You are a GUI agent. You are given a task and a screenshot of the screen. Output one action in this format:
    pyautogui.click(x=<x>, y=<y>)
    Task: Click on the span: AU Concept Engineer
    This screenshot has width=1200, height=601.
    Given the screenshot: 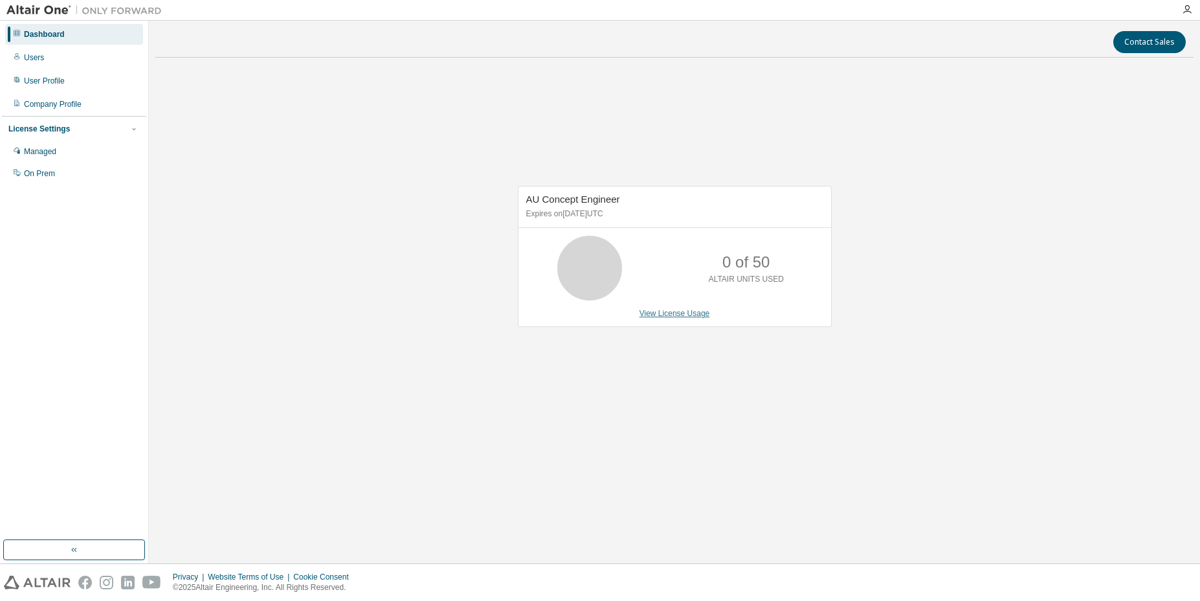 What is the action you would take?
    pyautogui.click(x=573, y=199)
    